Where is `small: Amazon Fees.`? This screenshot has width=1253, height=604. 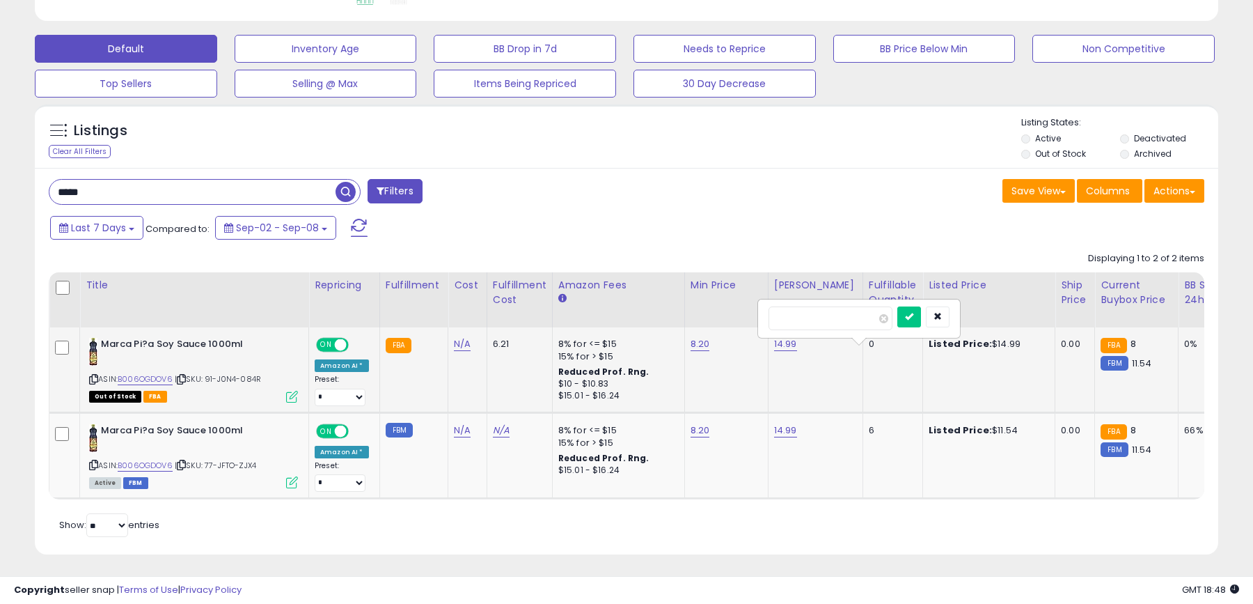 small: Amazon Fees. is located at coordinates (563, 299).